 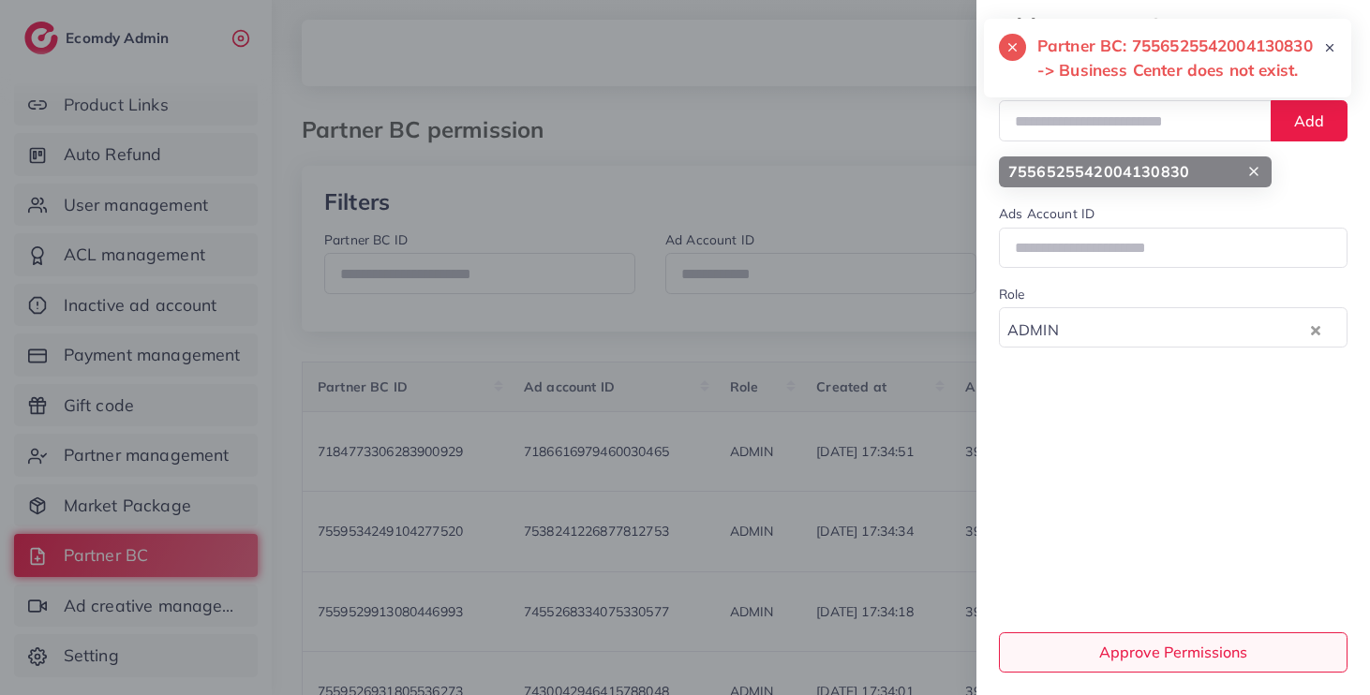 What do you see at coordinates (1047, 214) in the screenshot?
I see `label: Ads Account ID` at bounding box center [1047, 214].